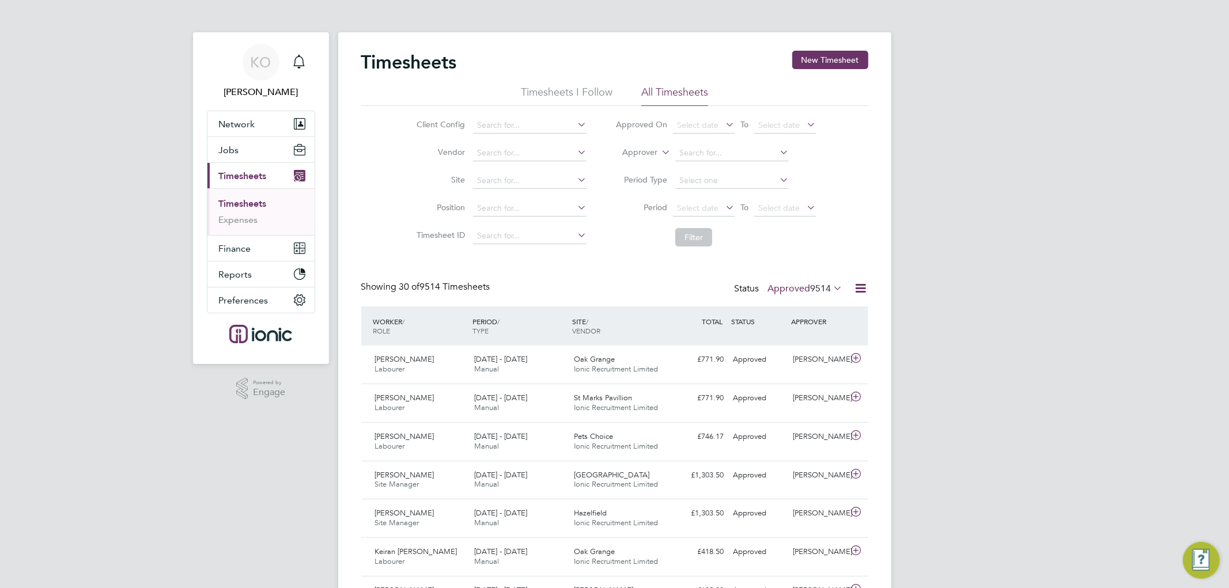  I want to click on span: Pets Choice, so click(593, 436).